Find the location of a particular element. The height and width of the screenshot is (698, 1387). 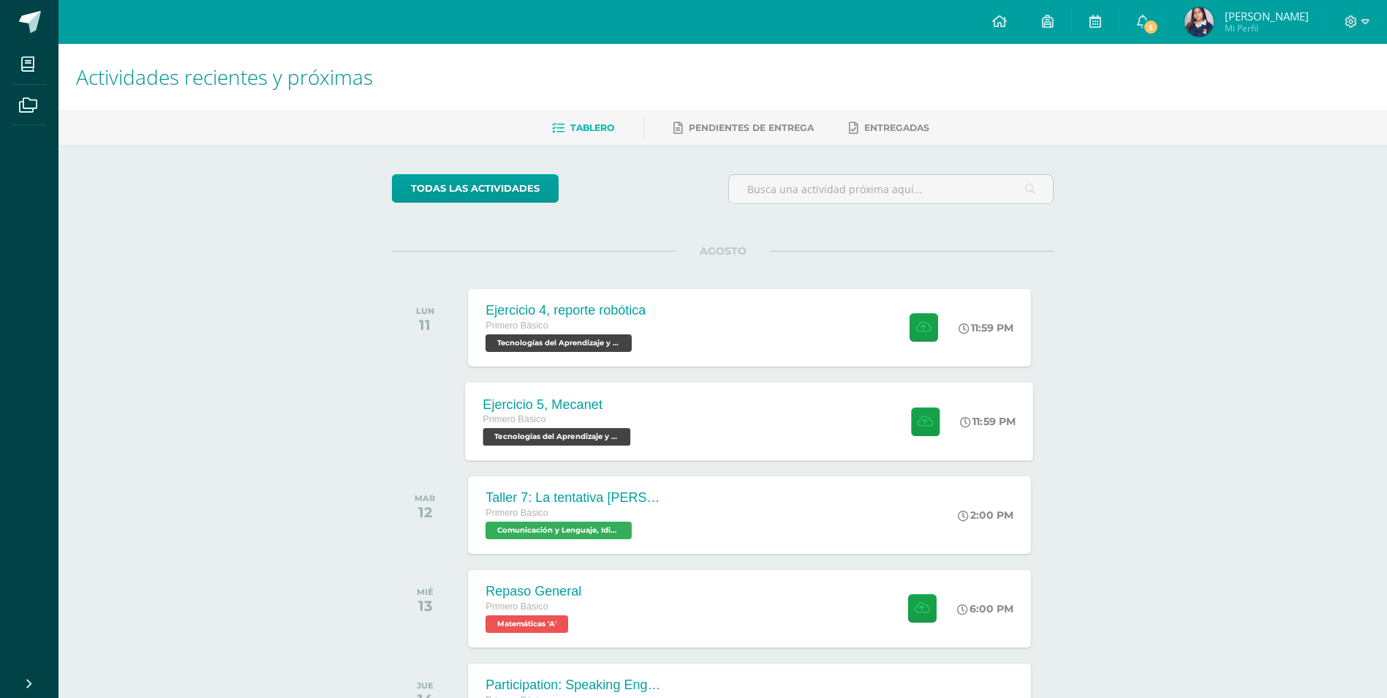

span: Comunicación y Lenguaje, Idioma Español 'A' is located at coordinates (559, 530).